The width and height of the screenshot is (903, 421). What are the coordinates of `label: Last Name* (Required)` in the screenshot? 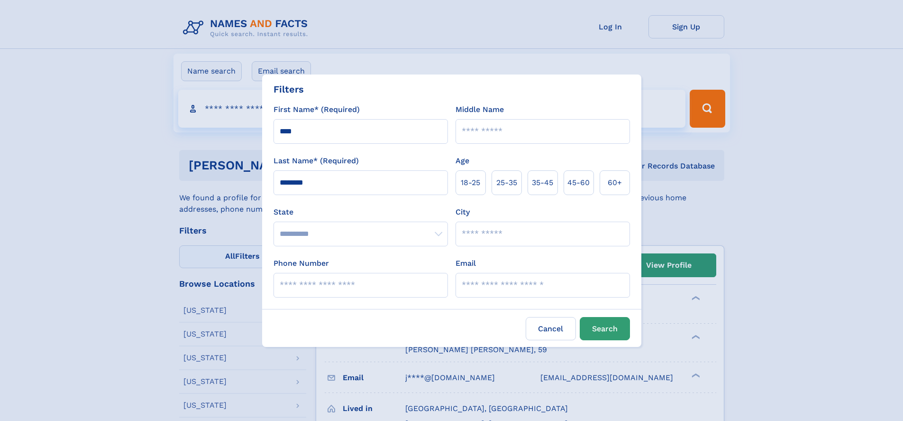 It's located at (316, 161).